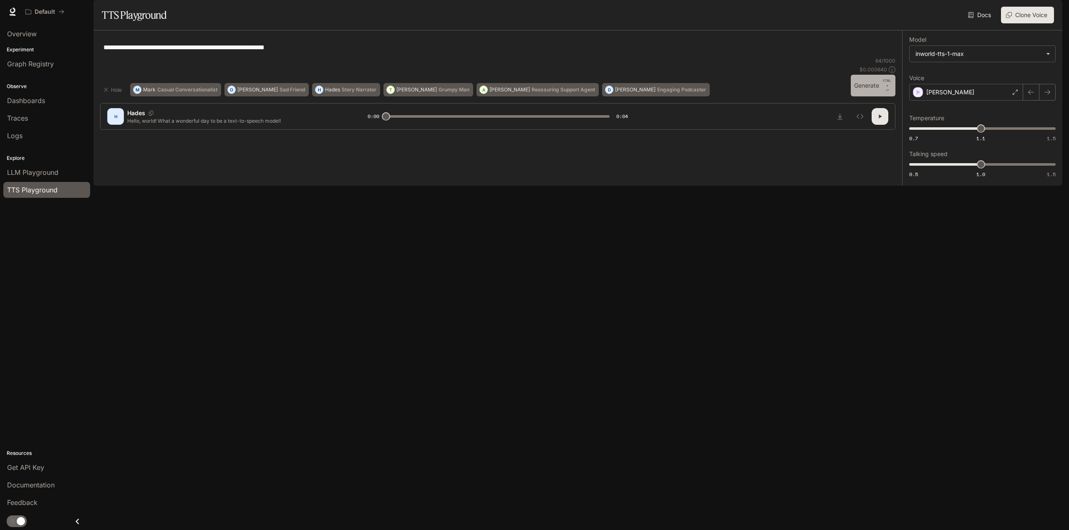 Image resolution: width=1069 pixels, height=530 pixels. I want to click on p: Sad Friend, so click(292, 90).